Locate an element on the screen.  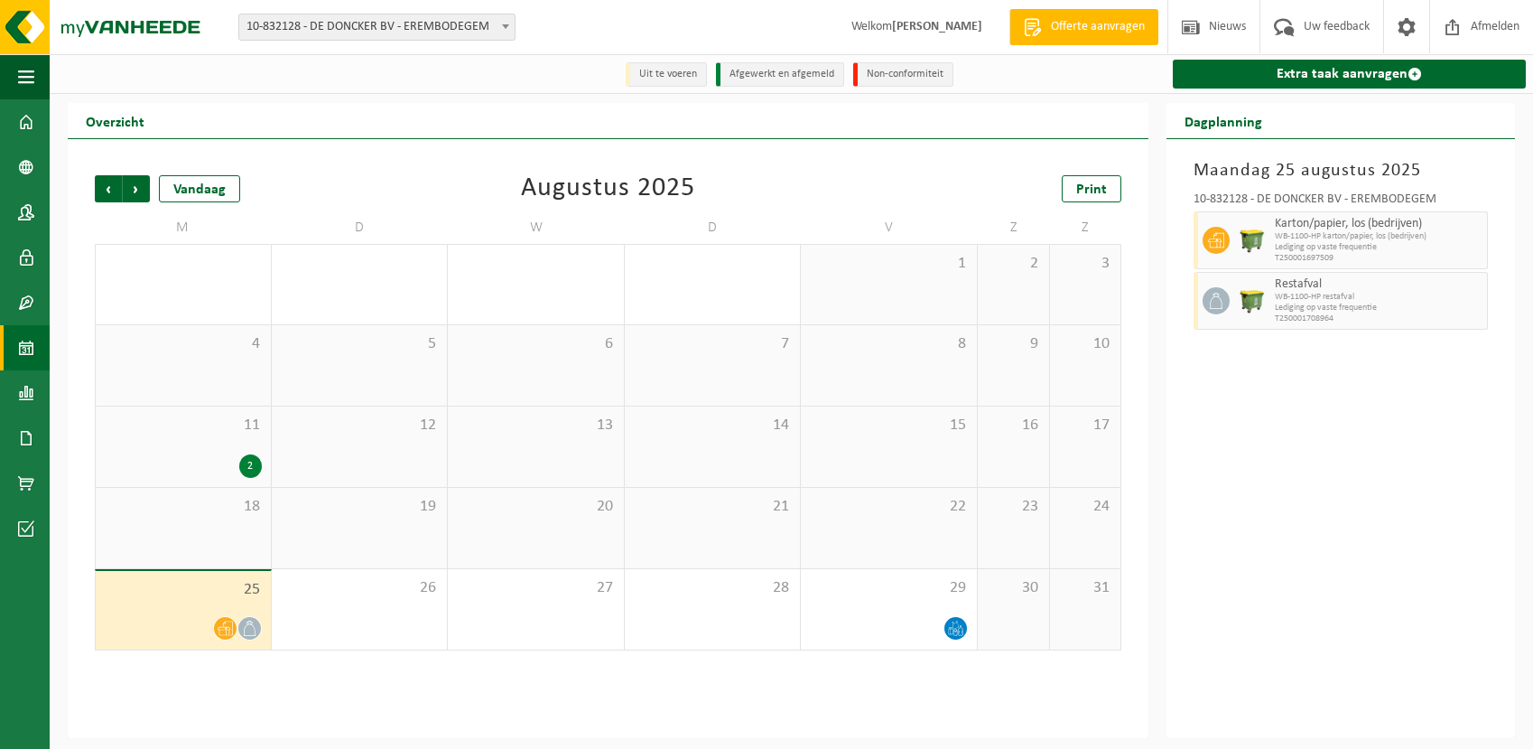
span: 11 is located at coordinates (183, 425).